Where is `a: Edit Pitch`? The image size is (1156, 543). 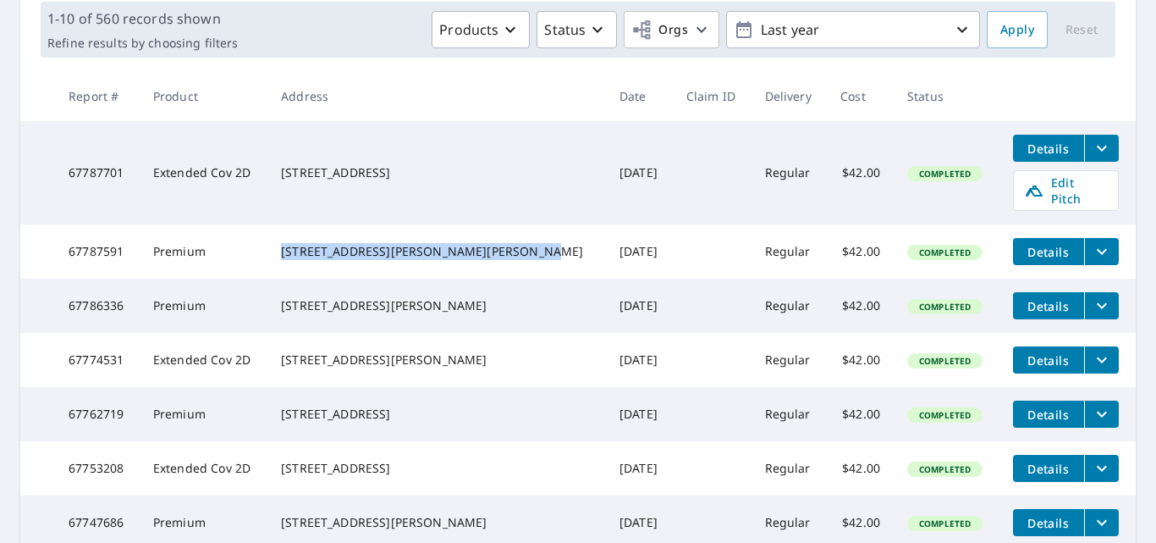
a: Edit Pitch is located at coordinates (1066, 190).